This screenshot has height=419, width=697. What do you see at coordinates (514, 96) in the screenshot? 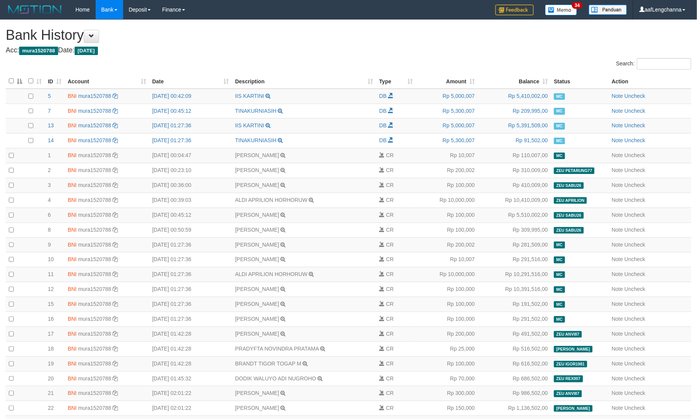
I see `td: Rp 5,410,002,00` at bounding box center [514, 96].